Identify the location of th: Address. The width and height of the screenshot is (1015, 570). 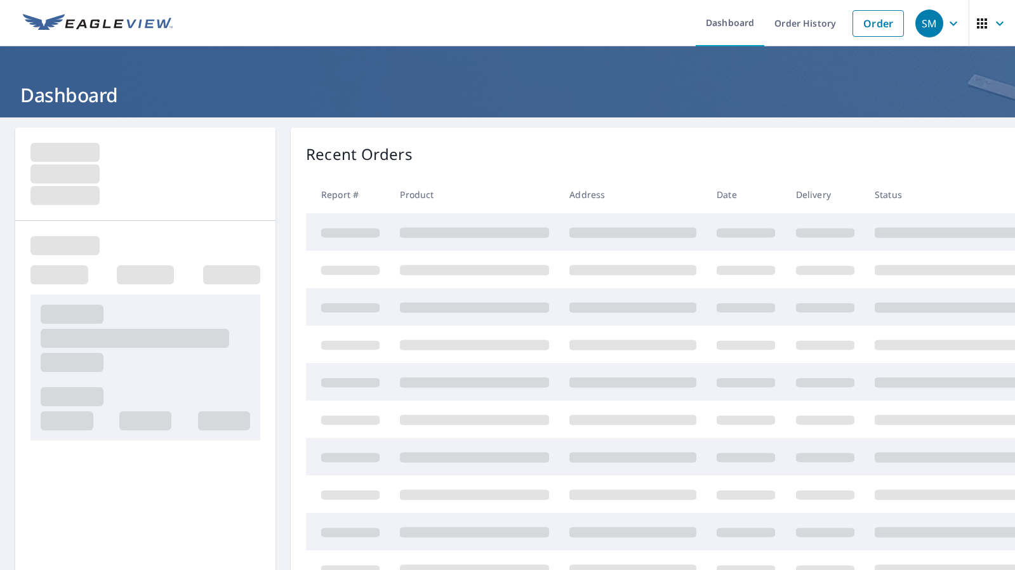
(633, 194).